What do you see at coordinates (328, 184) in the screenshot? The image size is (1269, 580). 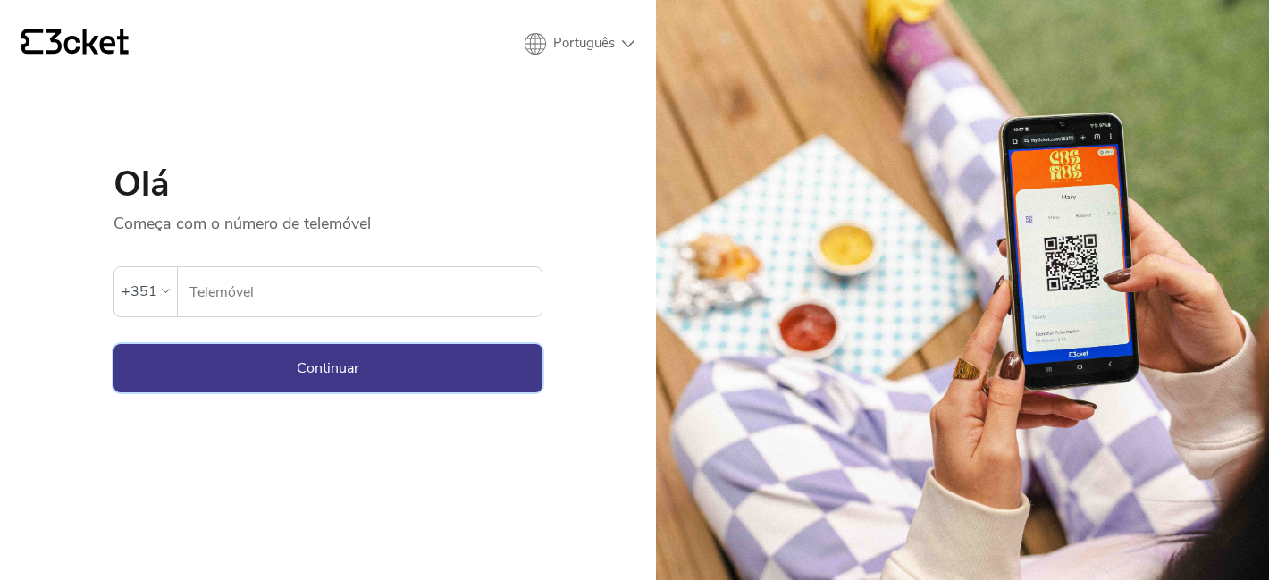 I see `h1: Olá` at bounding box center [328, 184].